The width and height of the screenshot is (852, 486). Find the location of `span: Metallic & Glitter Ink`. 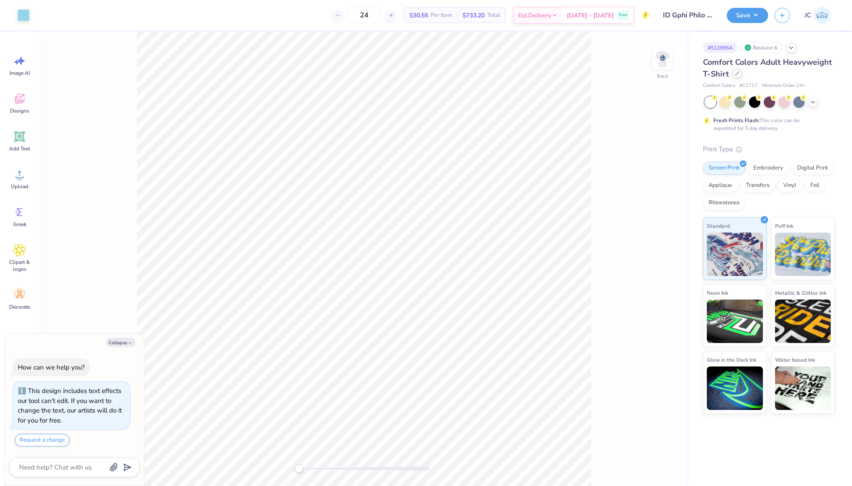

span: Metallic & Glitter Ink is located at coordinates (801, 293).